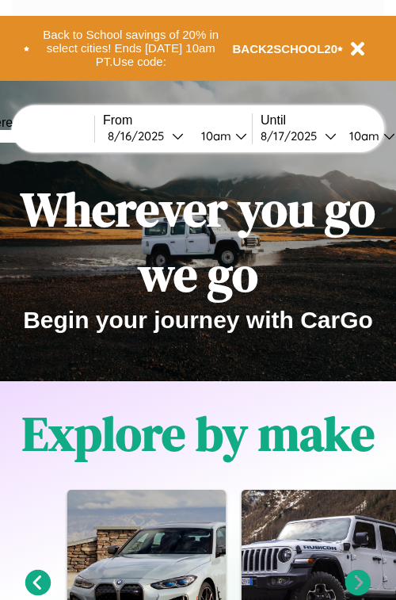 The image size is (396, 600). I want to click on b: BACK2SCHOOL20, so click(285, 48).